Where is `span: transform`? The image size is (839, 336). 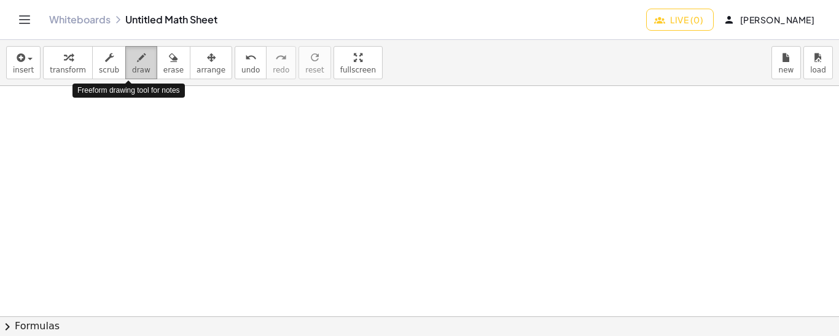
span: transform is located at coordinates (68, 70).